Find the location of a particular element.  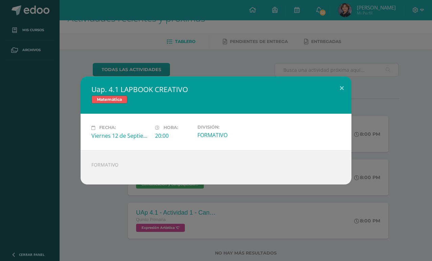

div: Viernes 12 de Septiembre is located at coordinates (121, 136).